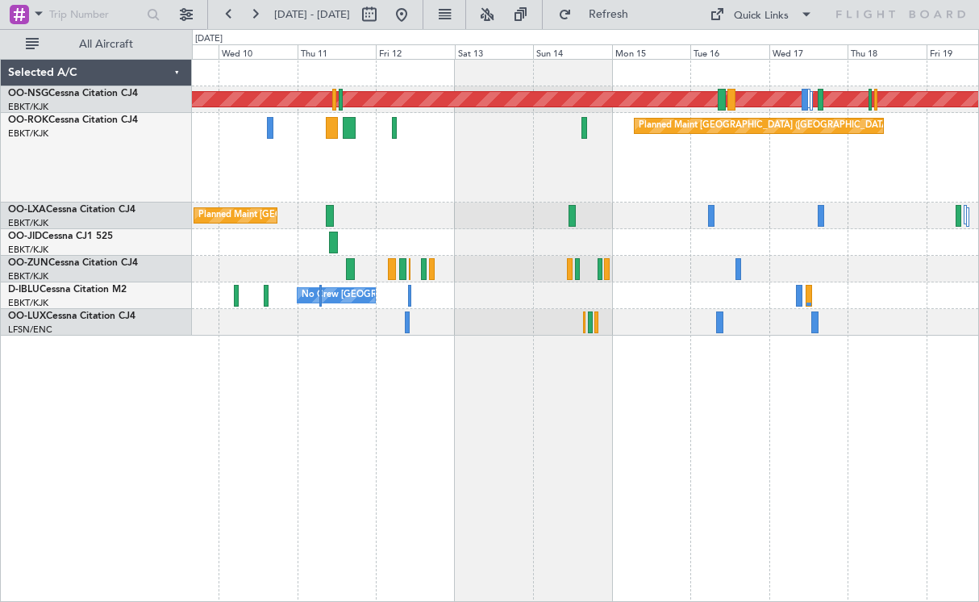 The height and width of the screenshot is (602, 979). What do you see at coordinates (72, 210) in the screenshot?
I see `a: OO-LXACessna Citation CJ4` at bounding box center [72, 210].